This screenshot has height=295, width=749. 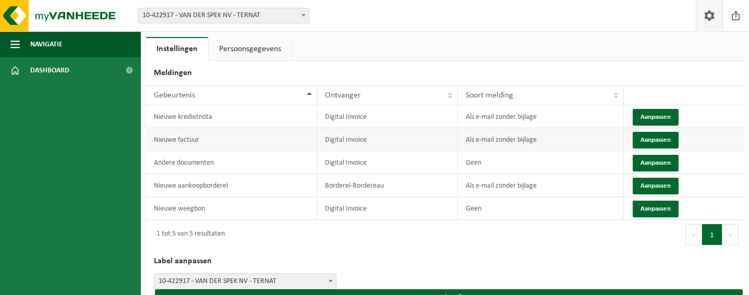 What do you see at coordinates (188, 235) in the screenshot?
I see `div: 1 tot 5 van 5 resultaten` at bounding box center [188, 235].